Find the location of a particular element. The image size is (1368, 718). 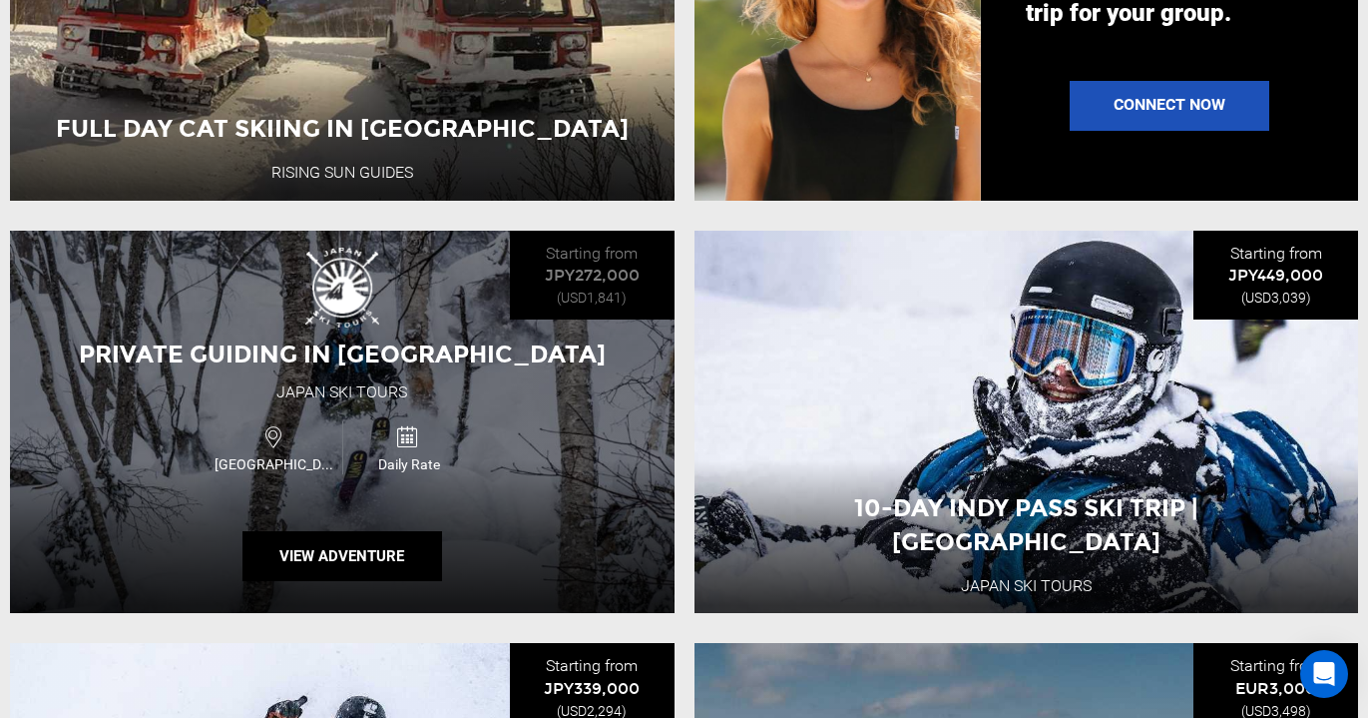

button: View Adventure is located at coordinates (342, 556).